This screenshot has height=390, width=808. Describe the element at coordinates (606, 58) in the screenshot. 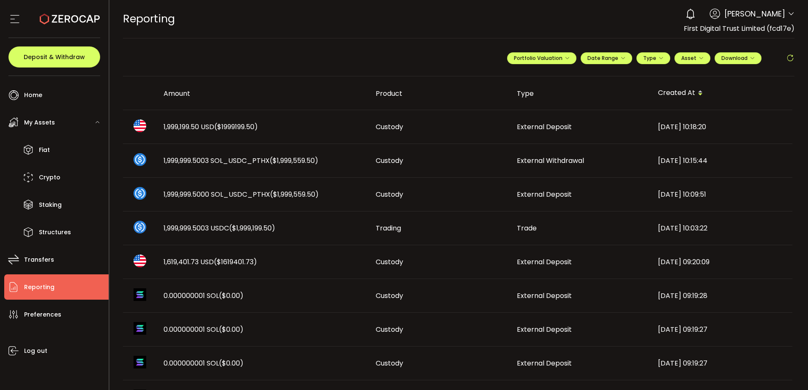

I see `button: Date Range` at that location.